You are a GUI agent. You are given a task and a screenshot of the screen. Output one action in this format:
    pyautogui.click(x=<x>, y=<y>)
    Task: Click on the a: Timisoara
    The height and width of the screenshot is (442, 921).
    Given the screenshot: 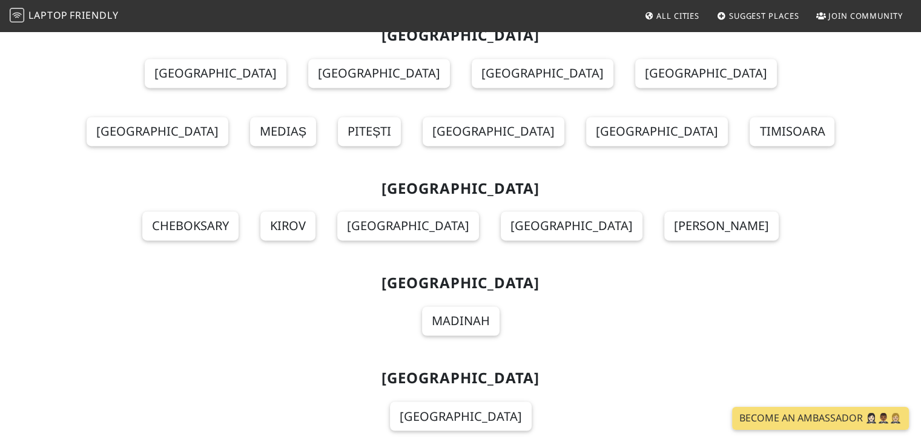 What is the action you would take?
    pyautogui.click(x=792, y=131)
    